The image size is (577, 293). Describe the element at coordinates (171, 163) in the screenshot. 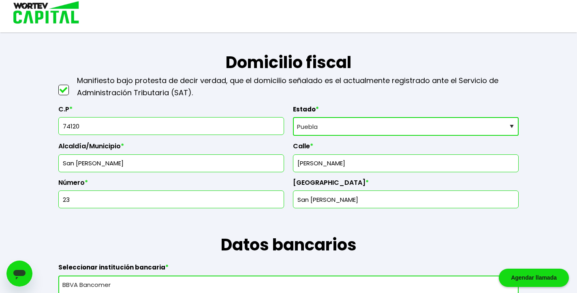

I see `input: Alcaldía o Municipio` at that location.